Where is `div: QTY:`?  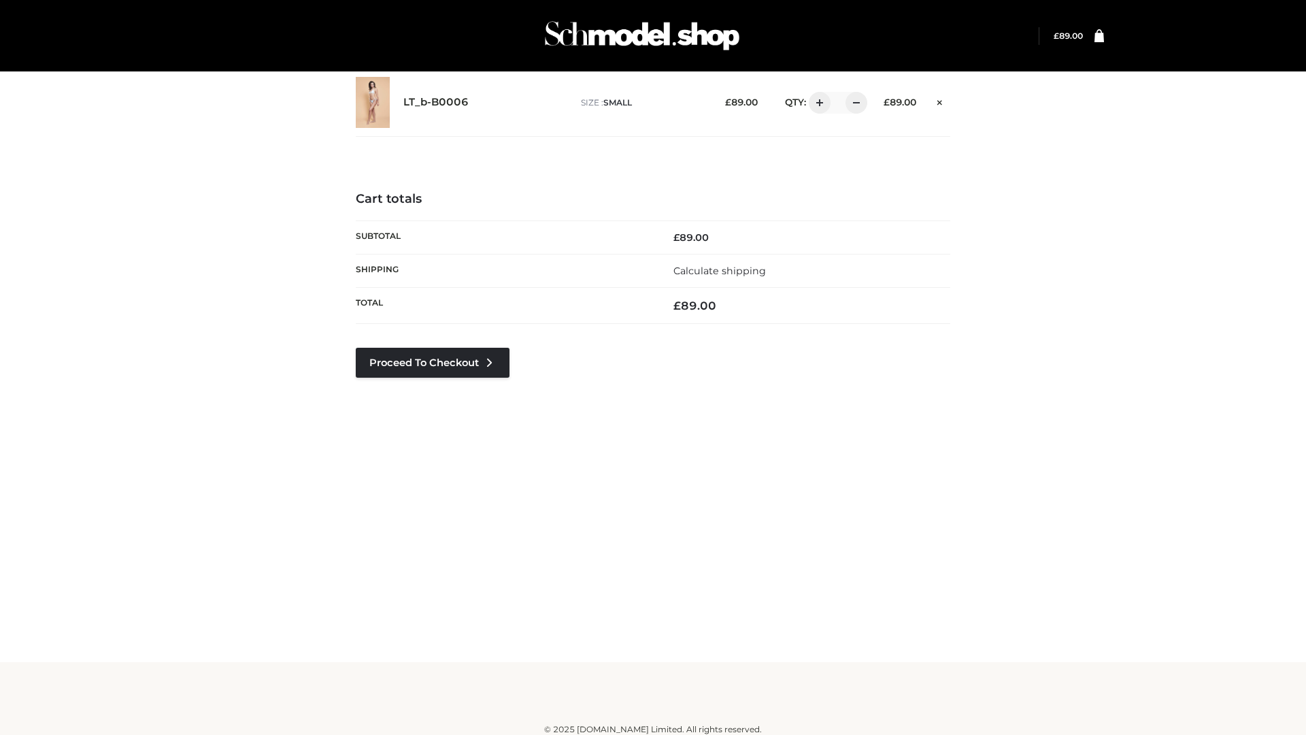 div: QTY: is located at coordinates (817, 103).